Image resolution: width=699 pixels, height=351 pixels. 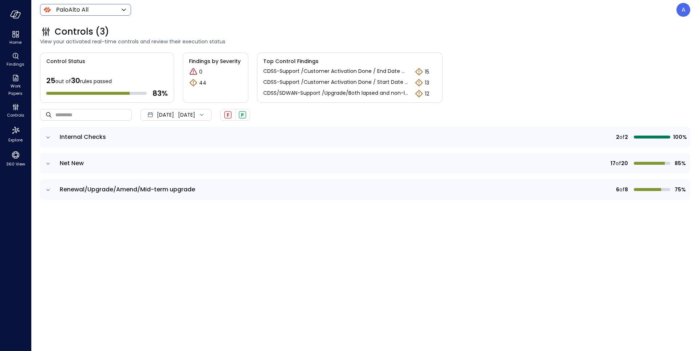 I want to click on span: 8, so click(x=626, y=189).